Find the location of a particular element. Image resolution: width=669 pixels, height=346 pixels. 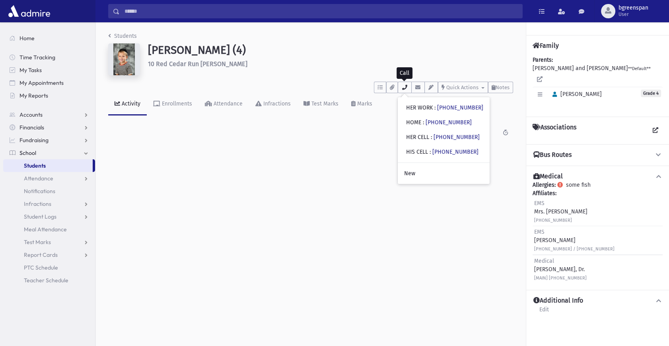

nav: breadcrumb is located at coordinates (123, 37).